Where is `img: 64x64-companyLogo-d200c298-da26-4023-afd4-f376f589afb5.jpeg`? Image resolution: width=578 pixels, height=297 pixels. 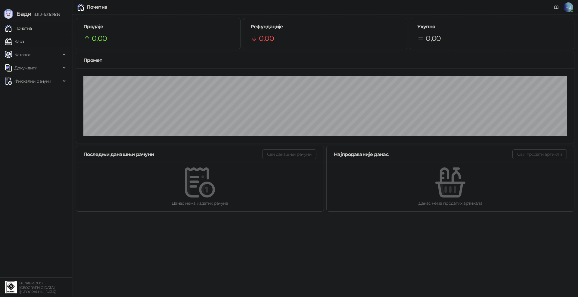
img: 64x64-companyLogo-d200c298-da26-4023-afd4-f376f589afb5.jpeg is located at coordinates (11, 288).